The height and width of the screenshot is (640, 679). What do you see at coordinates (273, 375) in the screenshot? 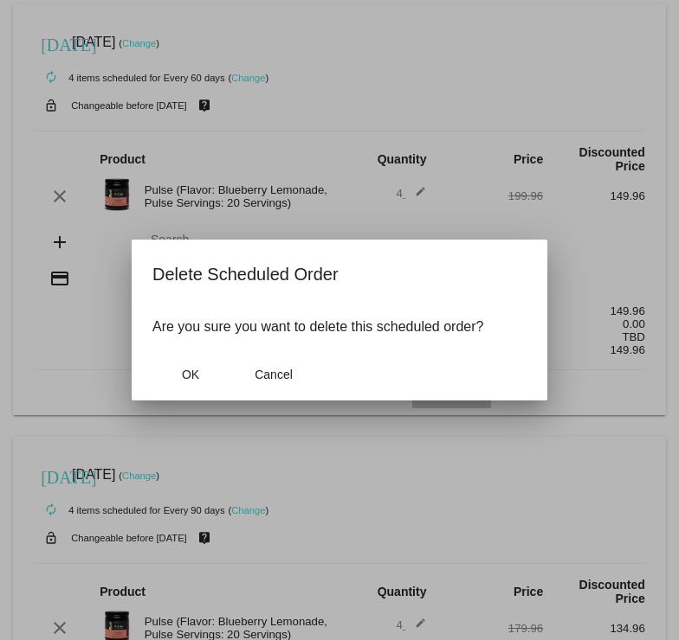
I see `span: Cancel` at bounding box center [273, 375].